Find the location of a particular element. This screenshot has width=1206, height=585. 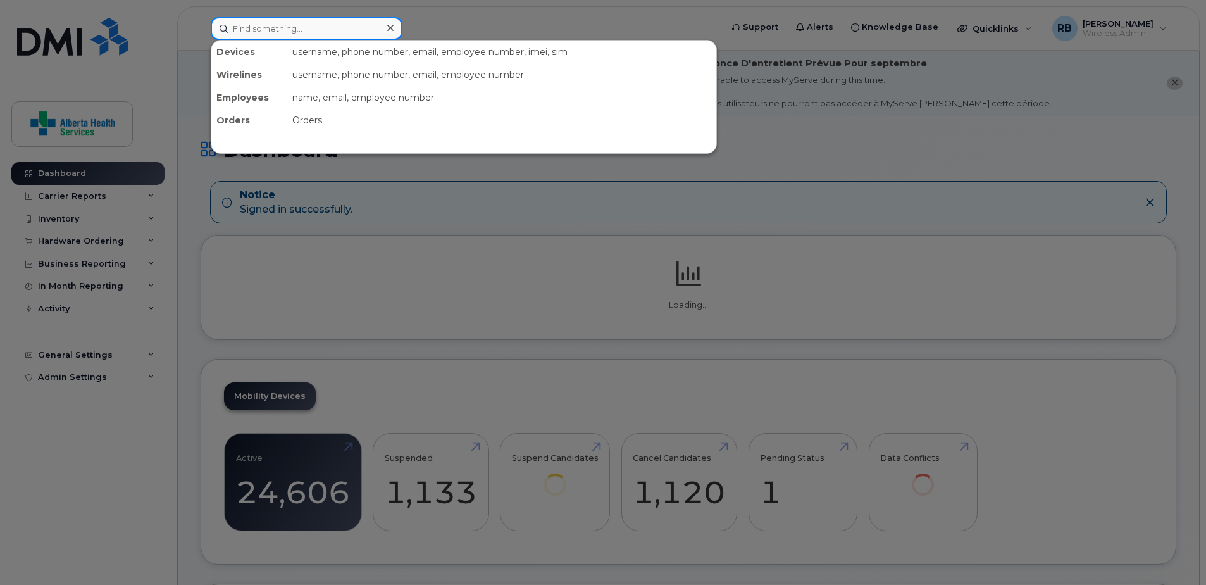

div: Wirelines is located at coordinates (249, 75).